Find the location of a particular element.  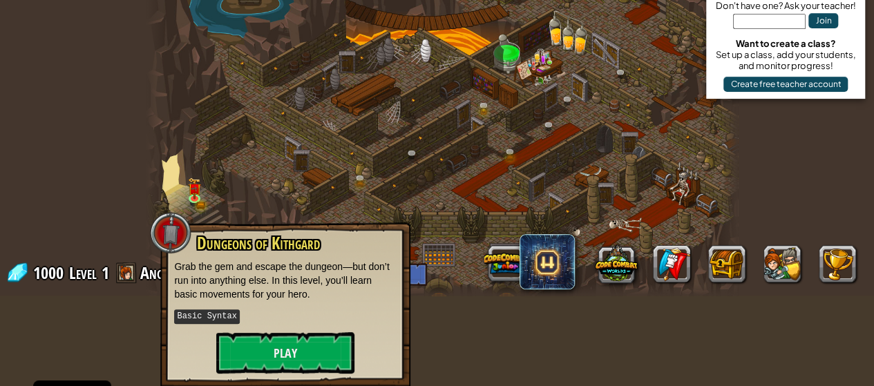

span: Level is located at coordinates (83, 273).